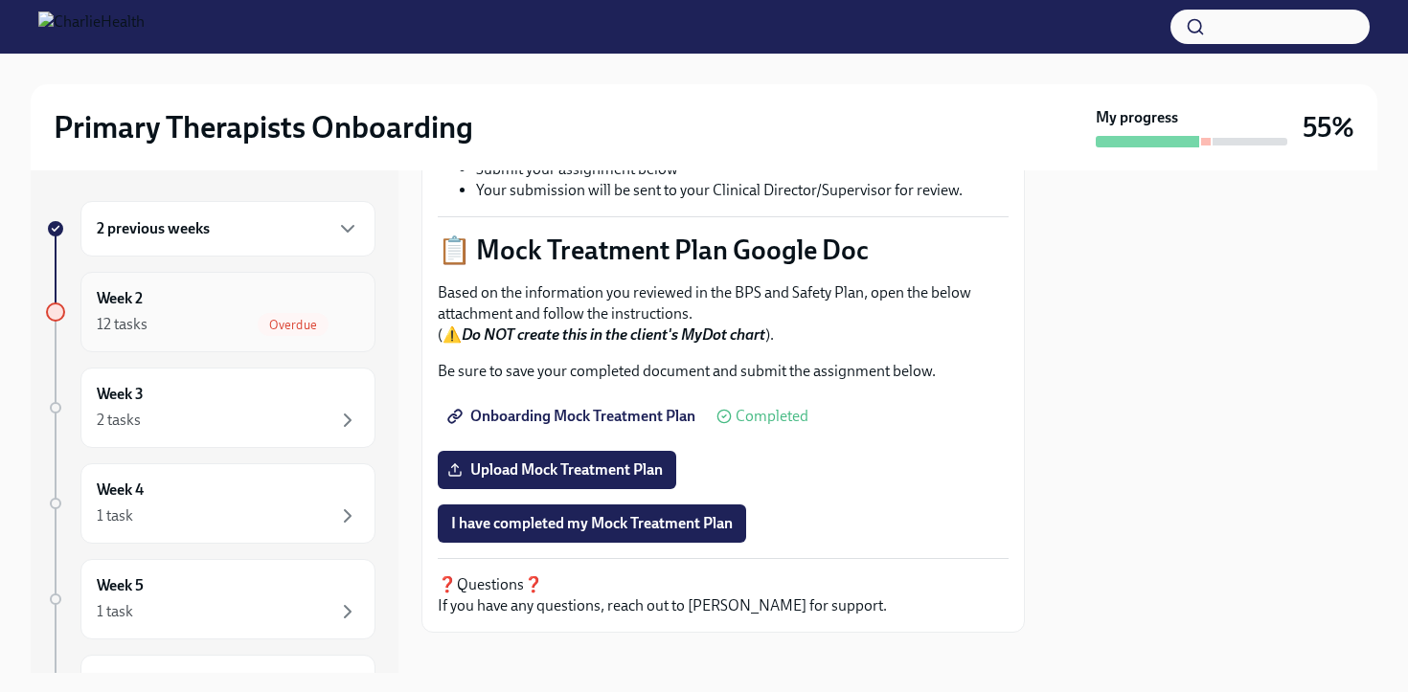 This screenshot has width=1408, height=692. Describe the element at coordinates (211, 408) in the screenshot. I see `a: Week 32 tasks` at that location.